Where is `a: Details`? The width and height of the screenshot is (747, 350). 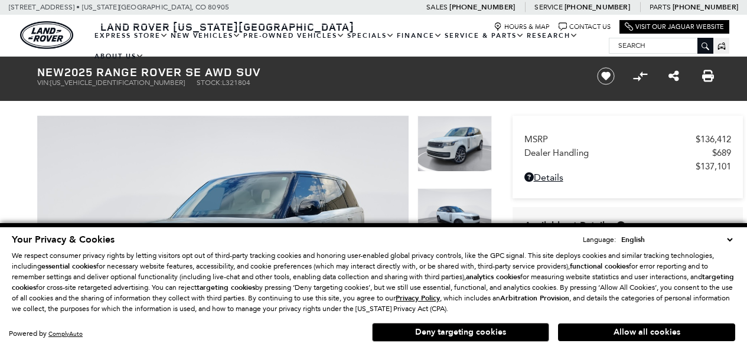 a: Details is located at coordinates (628, 177).